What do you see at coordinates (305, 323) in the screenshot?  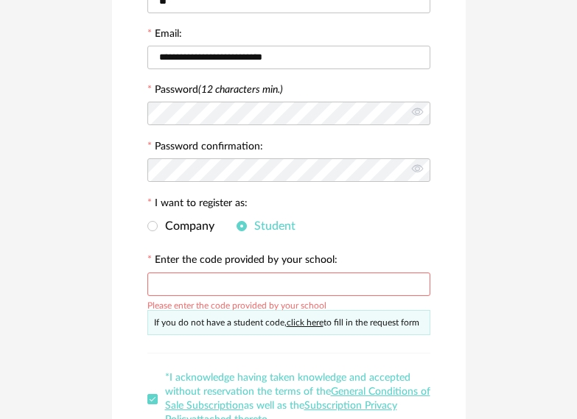 I see `a: click here` at bounding box center [305, 323].